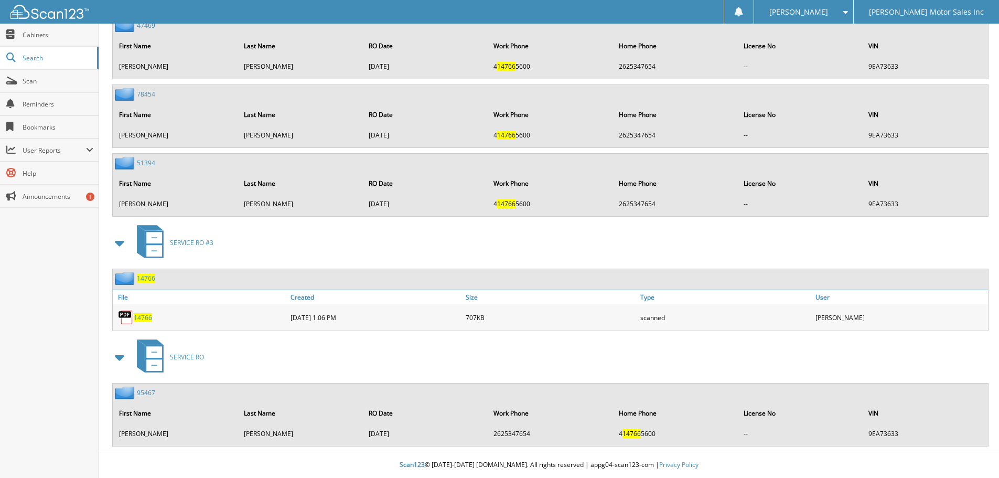  What do you see at coordinates (146, 392) in the screenshot?
I see `a: 95467` at bounding box center [146, 392].